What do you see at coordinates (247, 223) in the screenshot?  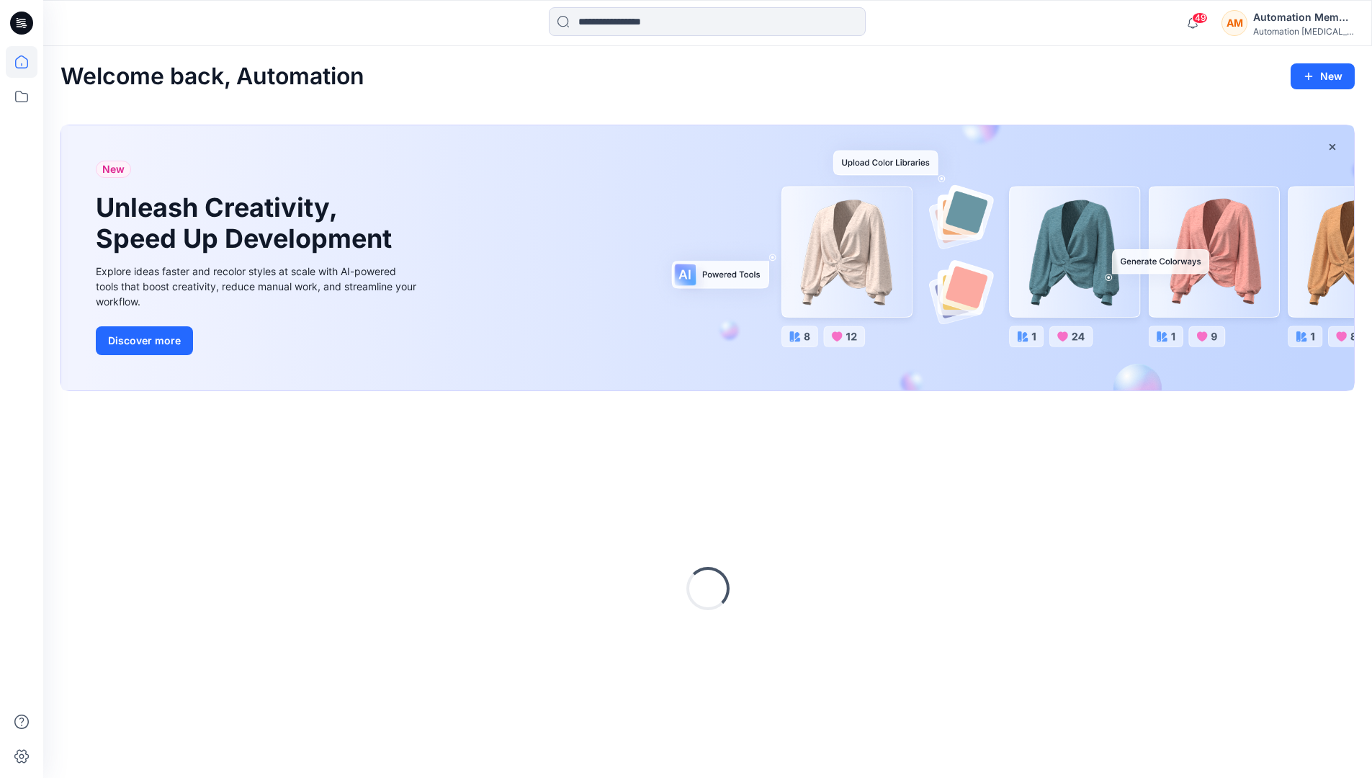 I see `h1: Unleash Creativity, Speed Up Development` at bounding box center [247, 223].